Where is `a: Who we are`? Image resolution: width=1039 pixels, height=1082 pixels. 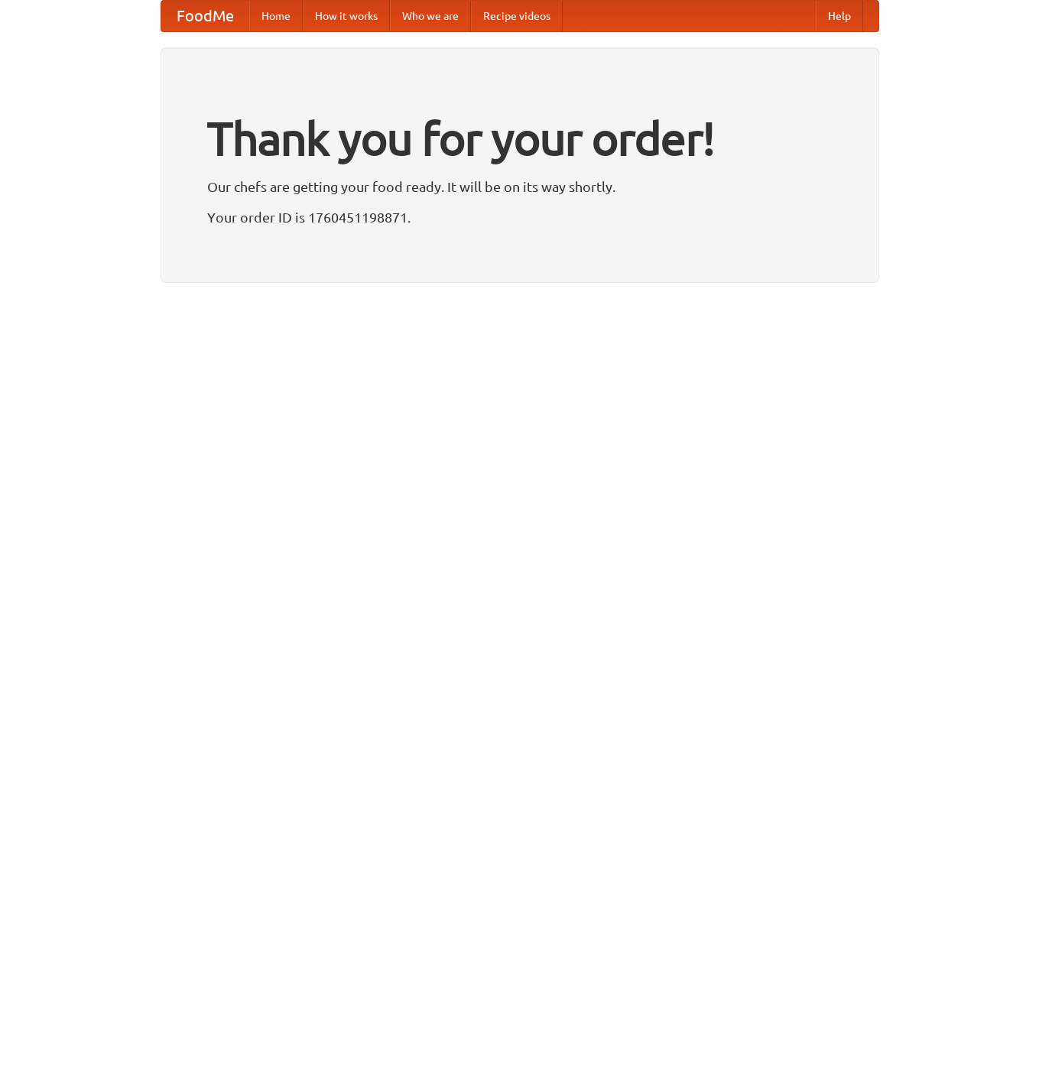 a: Who we are is located at coordinates (431, 16).